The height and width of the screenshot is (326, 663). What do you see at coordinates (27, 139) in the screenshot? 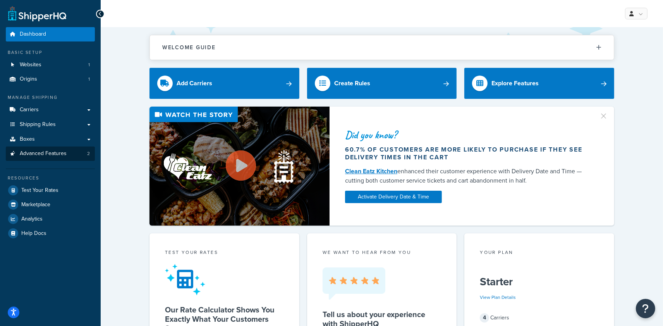
I see `span: Boxes` at bounding box center [27, 139].